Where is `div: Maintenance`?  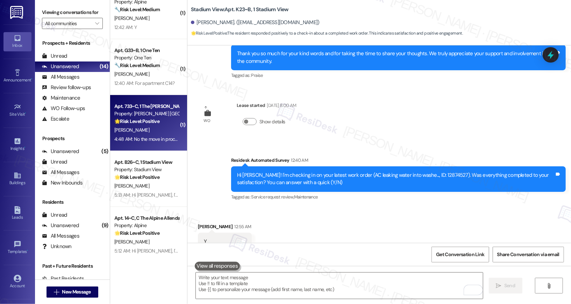 div: Maintenance is located at coordinates (61, 98).